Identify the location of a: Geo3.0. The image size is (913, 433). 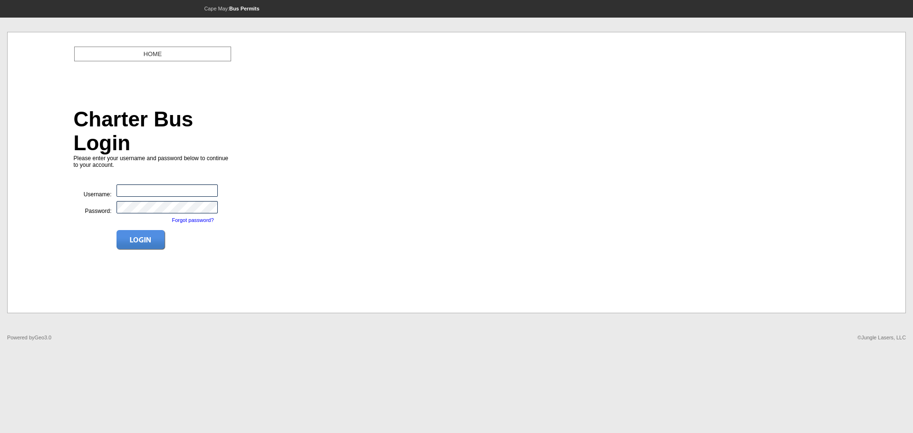
(43, 338).